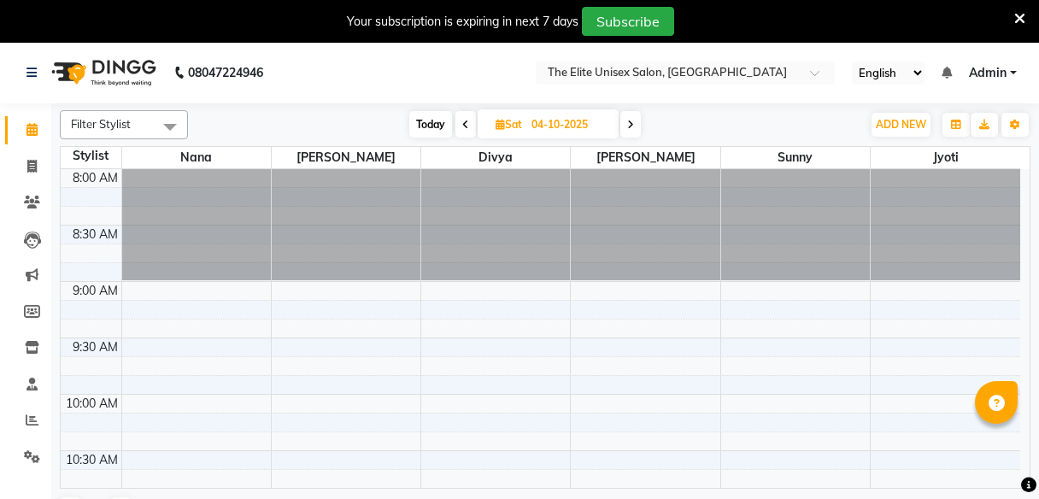 Image resolution: width=1039 pixels, height=499 pixels. I want to click on div: 8:30 AM, so click(95, 234).